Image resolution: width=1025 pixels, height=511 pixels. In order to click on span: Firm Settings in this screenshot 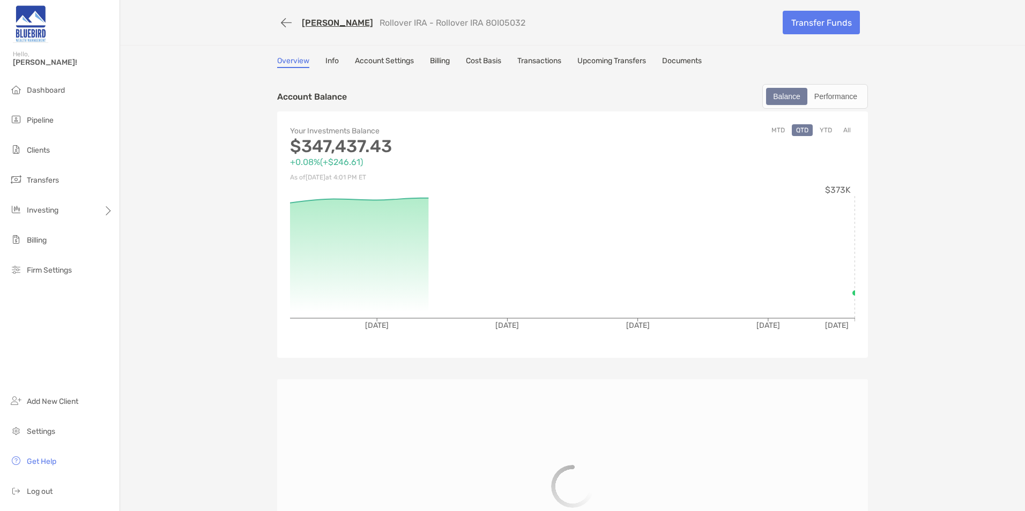, I will do `click(49, 270)`.